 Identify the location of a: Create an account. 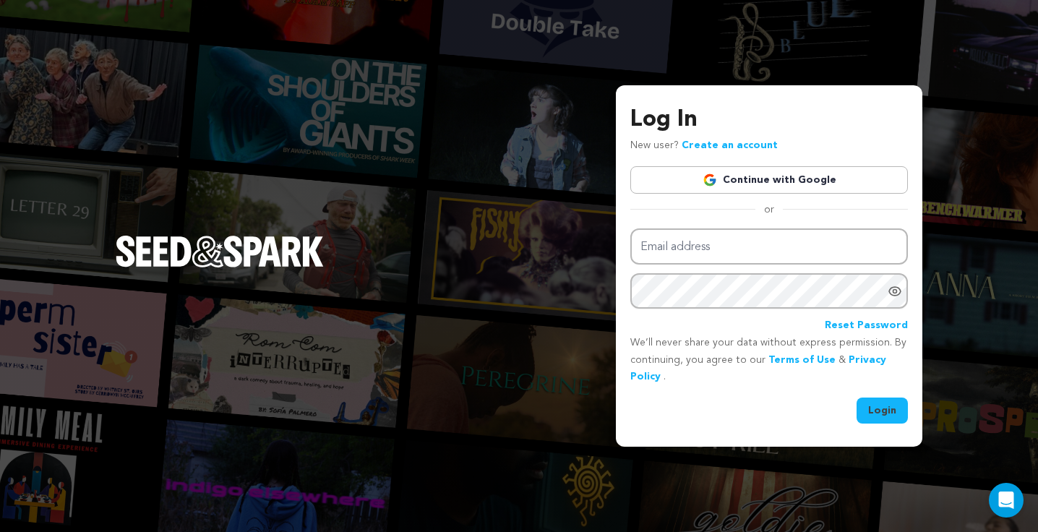
(729, 145).